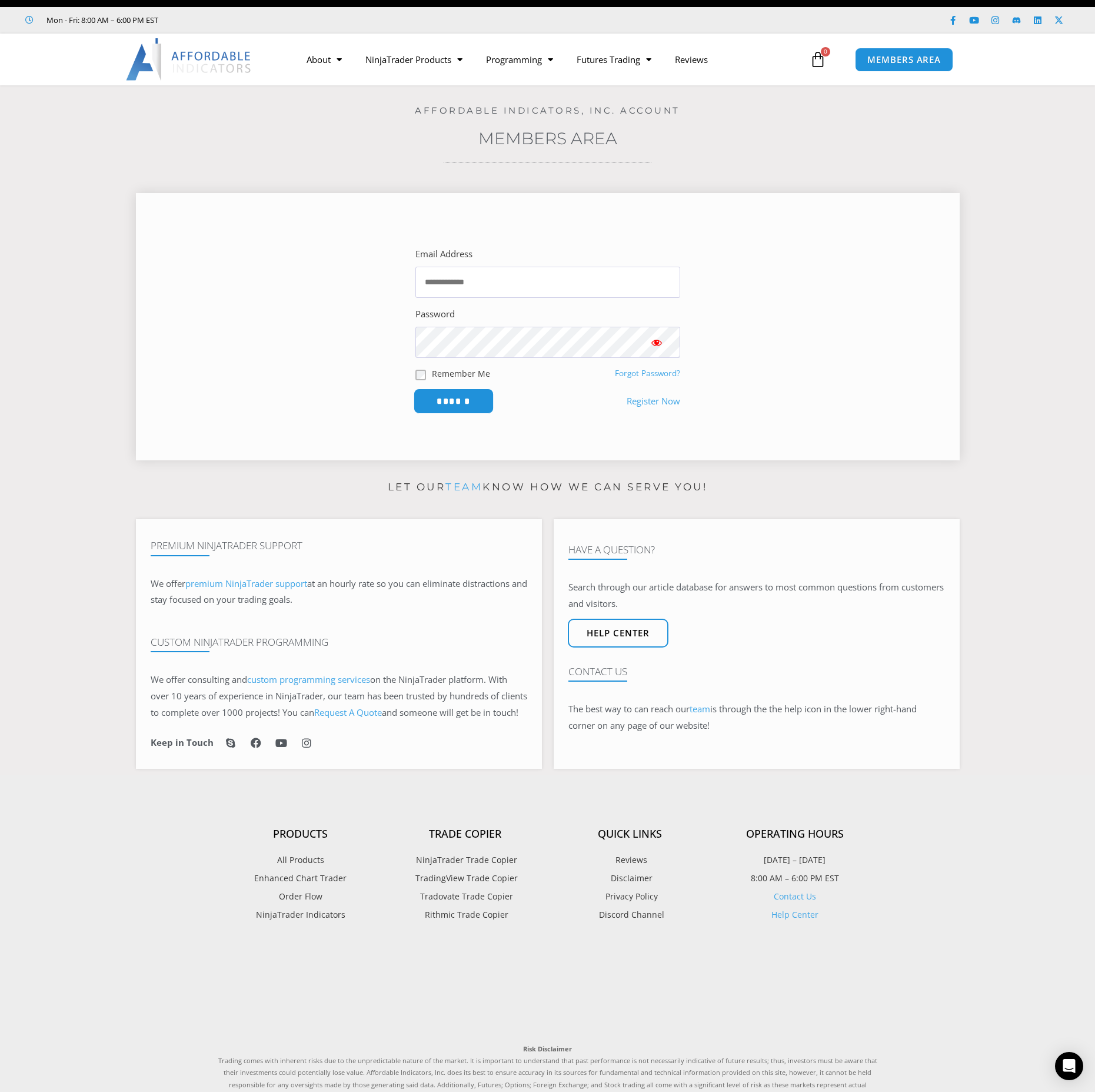 This screenshot has height=1092, width=1095. Describe the element at coordinates (308, 679) in the screenshot. I see `a: custom programming services` at that location.